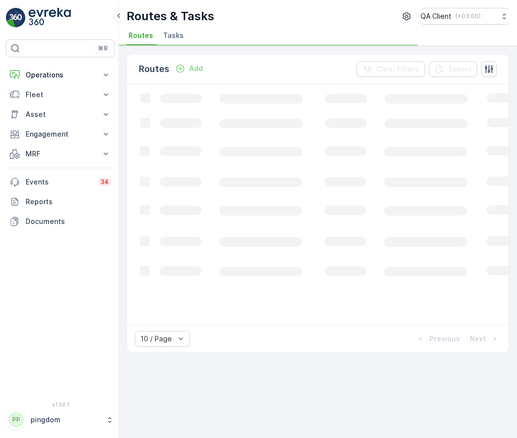 This screenshot has height=438, width=517. Describe the element at coordinates (189, 68) in the screenshot. I see `button: Add` at that location.